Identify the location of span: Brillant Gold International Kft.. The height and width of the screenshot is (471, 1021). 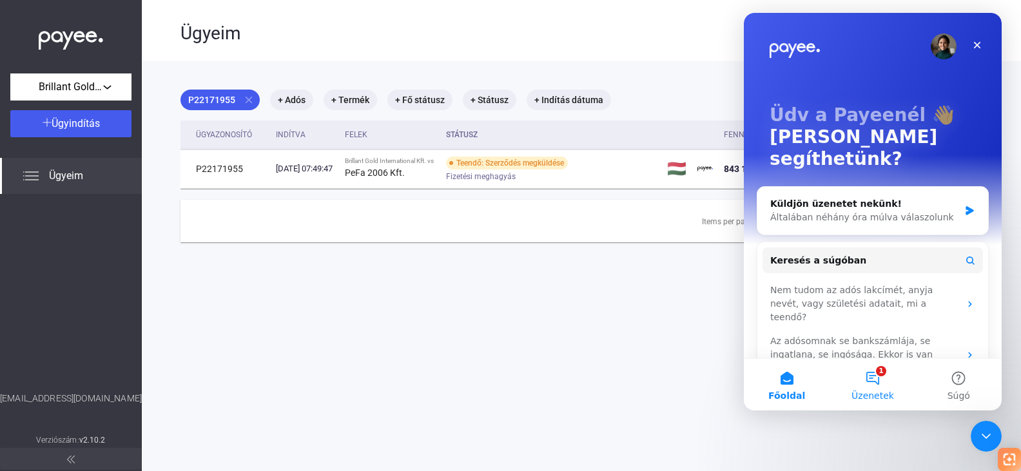
(71, 87).